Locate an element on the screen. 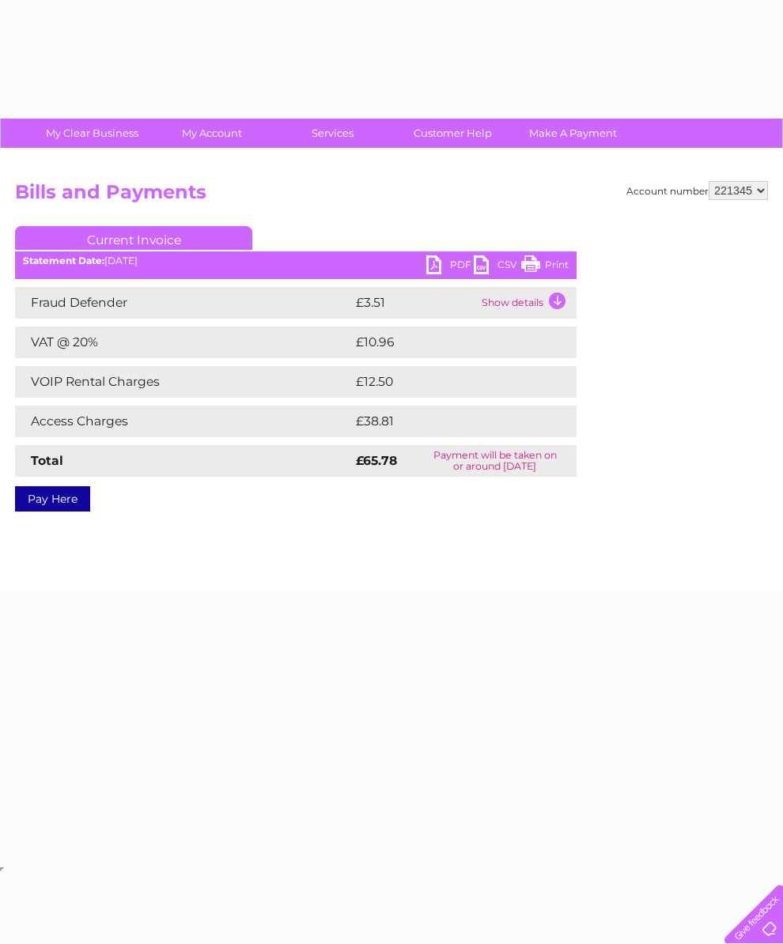  td: VAT @ 20% is located at coordinates (184, 343).